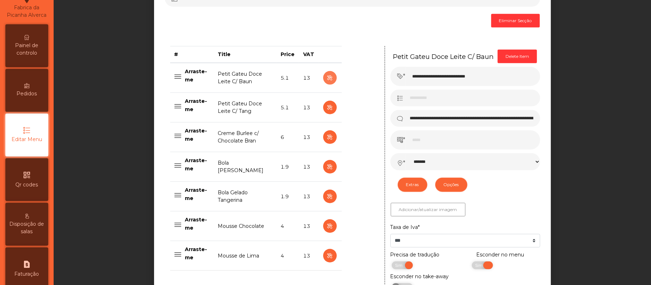  Describe the element at coordinates (27, 185) in the screenshot. I see `span: Qr codes` at that location.